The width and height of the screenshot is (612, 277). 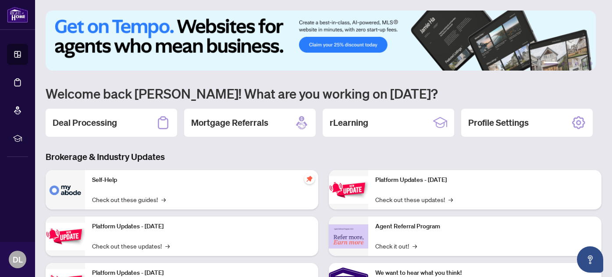 What do you see at coordinates (348, 190) in the screenshot?
I see `img: Platform Updates - June 23, 2025` at bounding box center [348, 190].